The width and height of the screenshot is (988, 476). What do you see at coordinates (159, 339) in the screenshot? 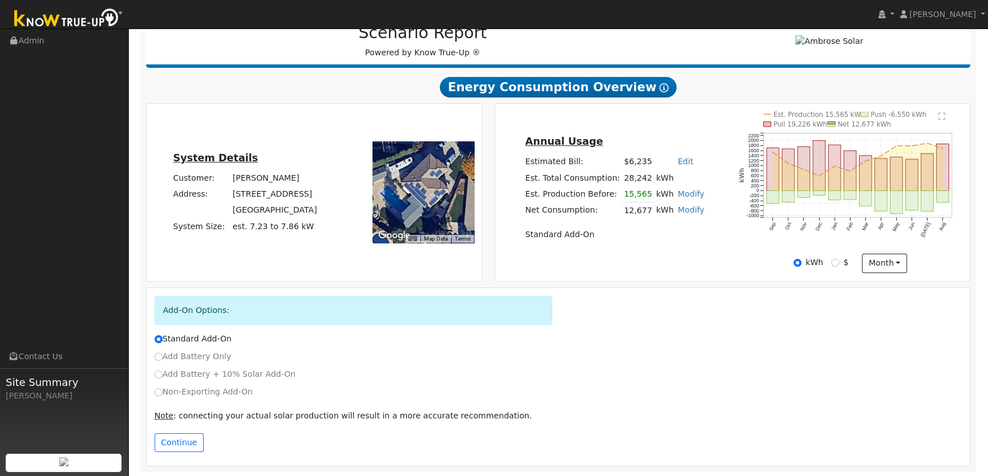
I see `input: Standard Add-On` at bounding box center [159, 339].